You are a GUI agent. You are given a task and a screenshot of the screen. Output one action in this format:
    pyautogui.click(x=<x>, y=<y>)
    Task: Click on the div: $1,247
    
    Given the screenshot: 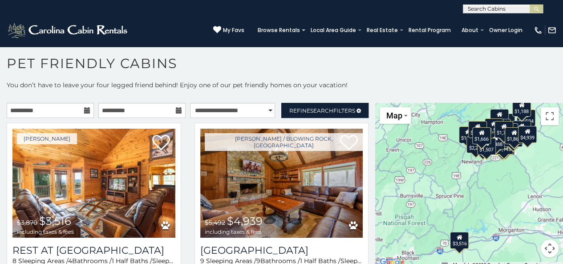 What is the action you would take?
    pyautogui.click(x=500, y=118)
    